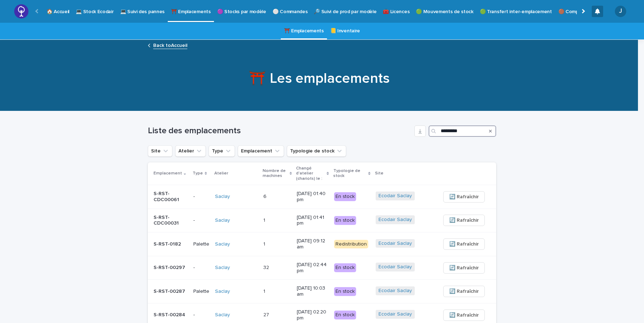 The height and width of the screenshot is (323, 644). What do you see at coordinates (171, 244) in the screenshot?
I see `p: S-RST-0182` at bounding box center [171, 244].